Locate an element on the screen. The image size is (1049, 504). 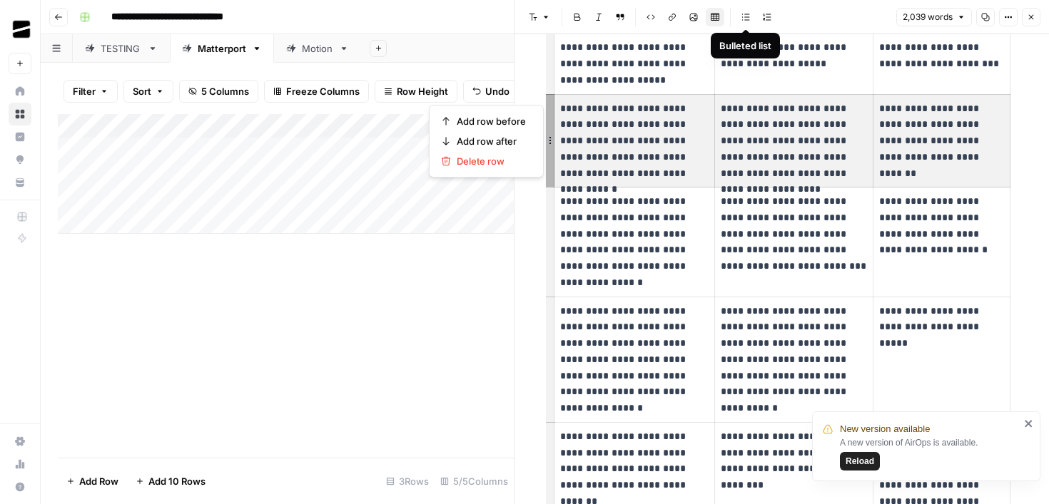
span: Filter is located at coordinates (84, 91).